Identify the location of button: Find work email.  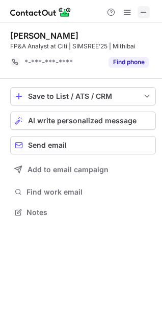
(83, 192).